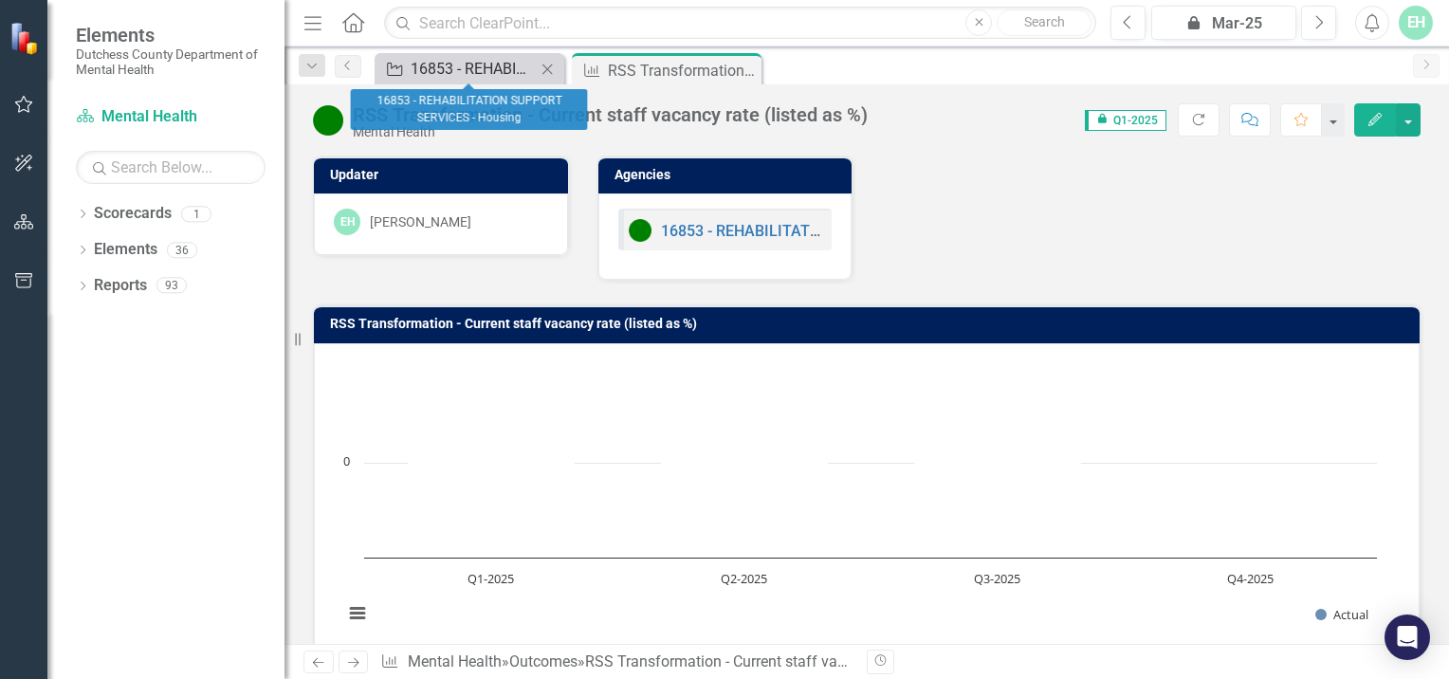 This screenshot has width=1449, height=679. What do you see at coordinates (171, 62) in the screenshot?
I see `small: Dutchess County Department of Mental Health` at bounding box center [171, 62].